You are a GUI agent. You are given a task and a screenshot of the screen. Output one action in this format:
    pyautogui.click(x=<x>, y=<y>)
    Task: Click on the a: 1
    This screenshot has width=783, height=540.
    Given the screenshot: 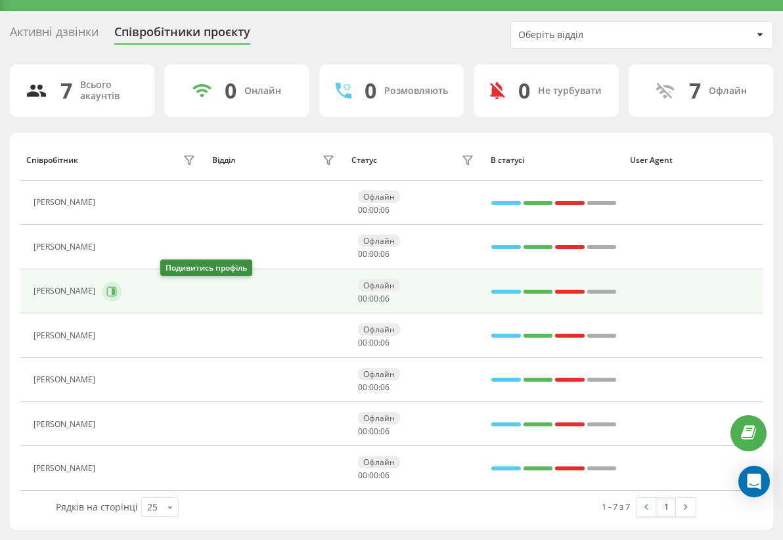 What is the action you would take?
    pyautogui.click(x=666, y=507)
    